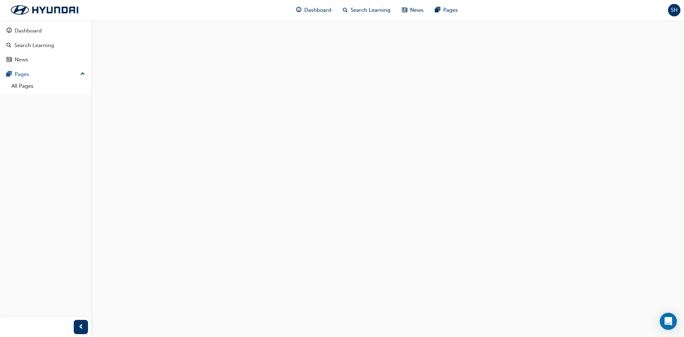  Describe the element at coordinates (450, 10) in the screenshot. I see `span: Pages` at that location.